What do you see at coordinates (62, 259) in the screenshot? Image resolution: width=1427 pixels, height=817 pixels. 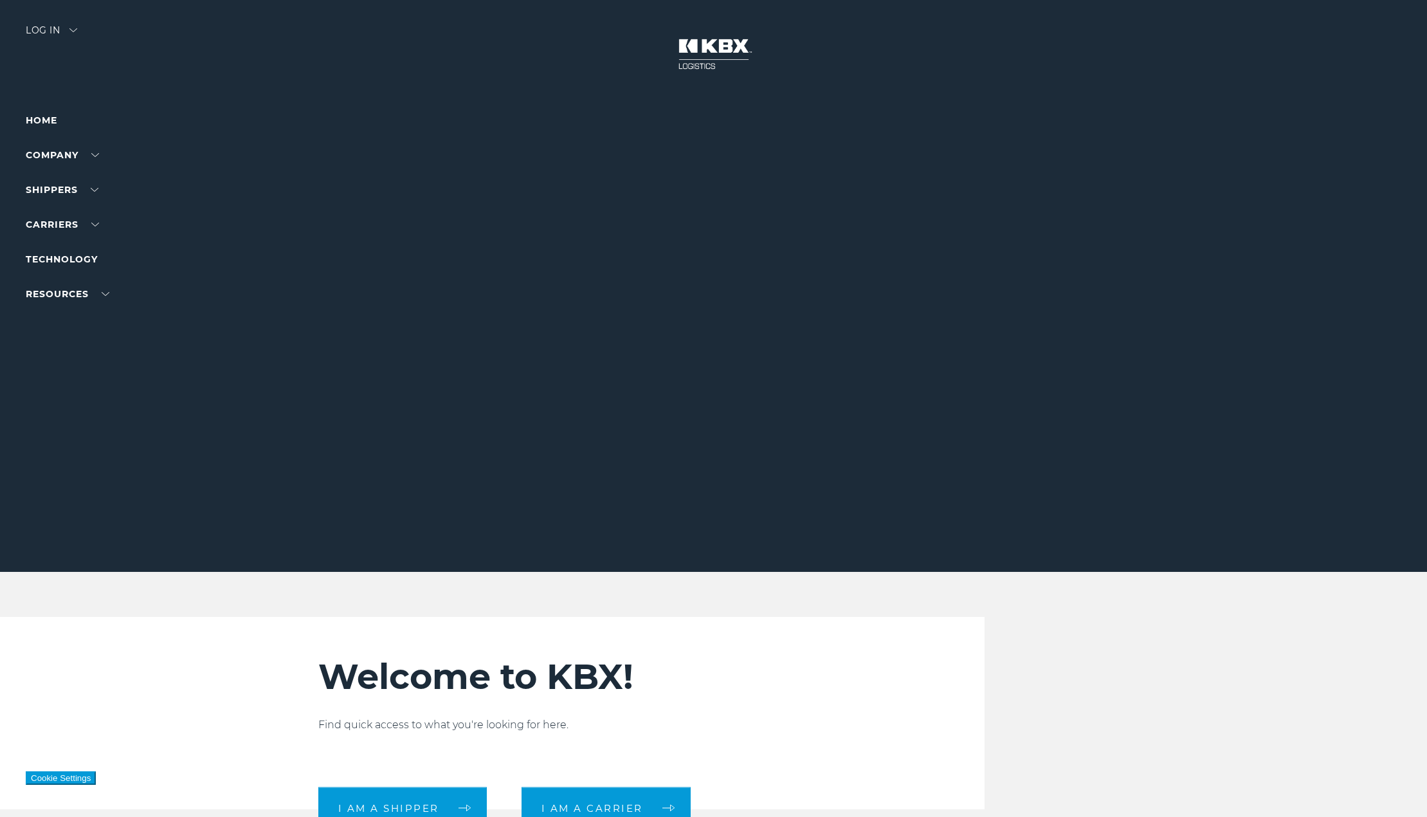 I see `a: Technology` at bounding box center [62, 259].